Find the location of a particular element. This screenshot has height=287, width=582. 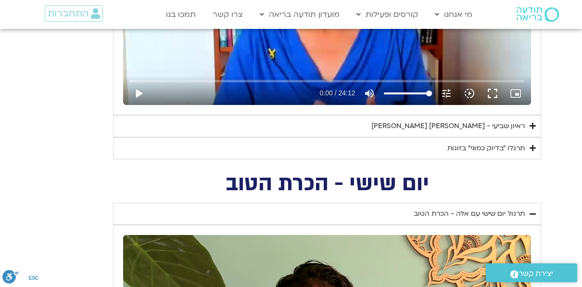

div: תרגול יום שישי עם אלה - הכרת הטוב is located at coordinates (469, 214).